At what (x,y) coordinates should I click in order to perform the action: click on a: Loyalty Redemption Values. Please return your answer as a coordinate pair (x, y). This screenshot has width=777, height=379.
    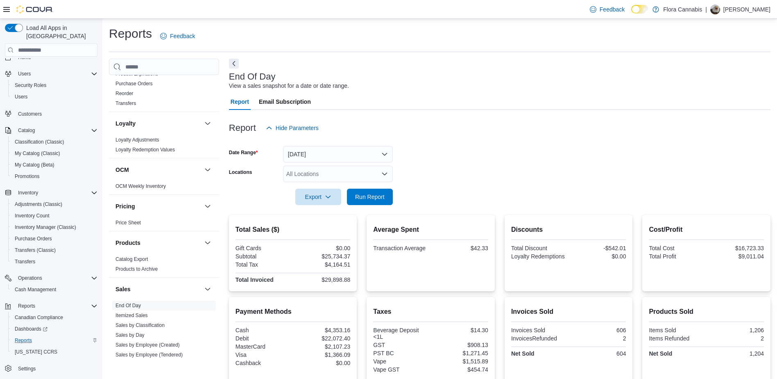
    Looking at the image, I should click on (145, 150).